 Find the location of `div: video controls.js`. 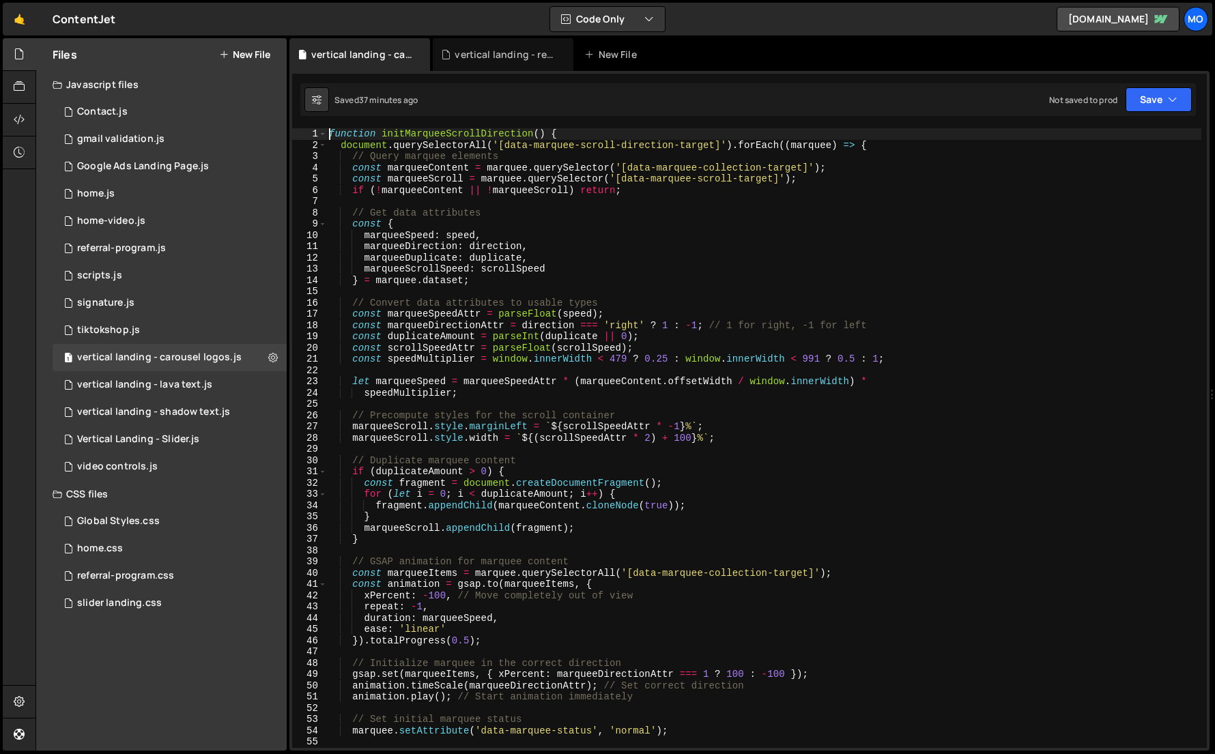

div: video controls.js is located at coordinates (117, 467).